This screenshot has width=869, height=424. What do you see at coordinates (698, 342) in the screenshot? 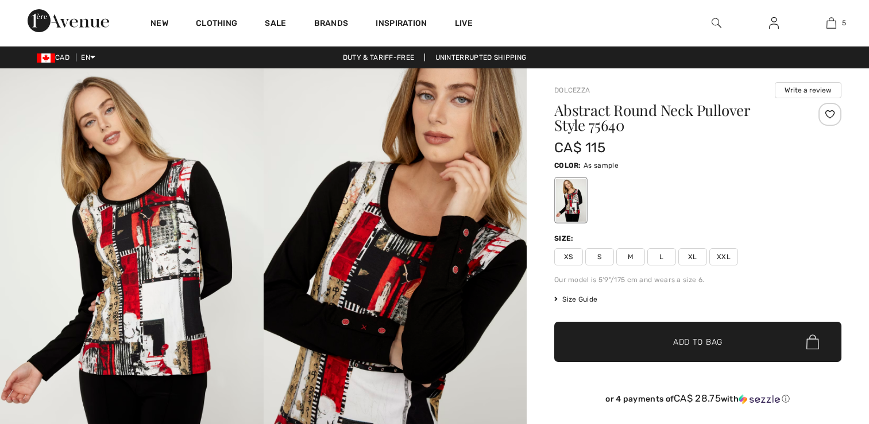
I see `button: Add to Bag` at bounding box center [698, 342].